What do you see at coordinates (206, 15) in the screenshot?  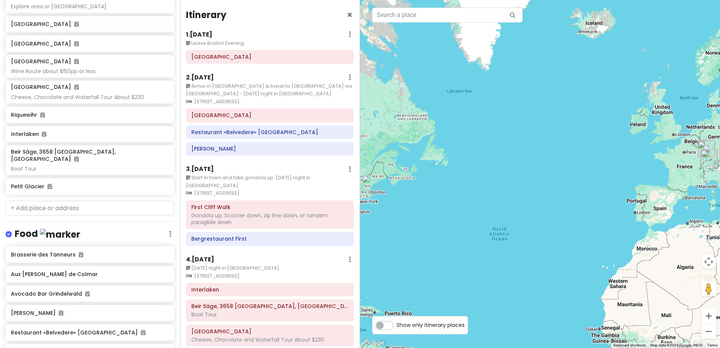 I see `h4: Itinerary` at bounding box center [206, 15].